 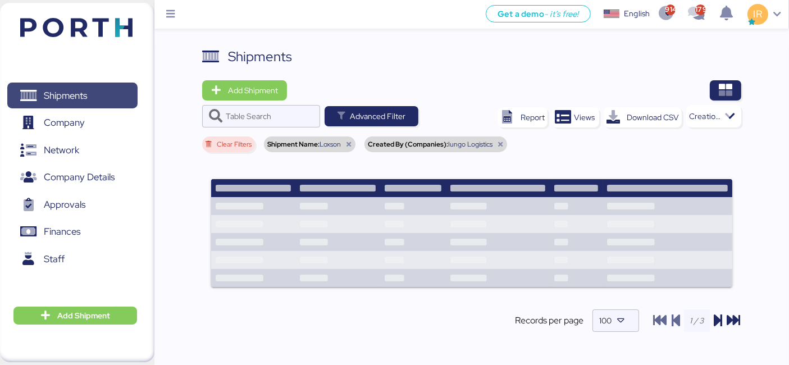 What do you see at coordinates (234, 144) in the screenshot?
I see `span: Clear Filters` at bounding box center [234, 144].